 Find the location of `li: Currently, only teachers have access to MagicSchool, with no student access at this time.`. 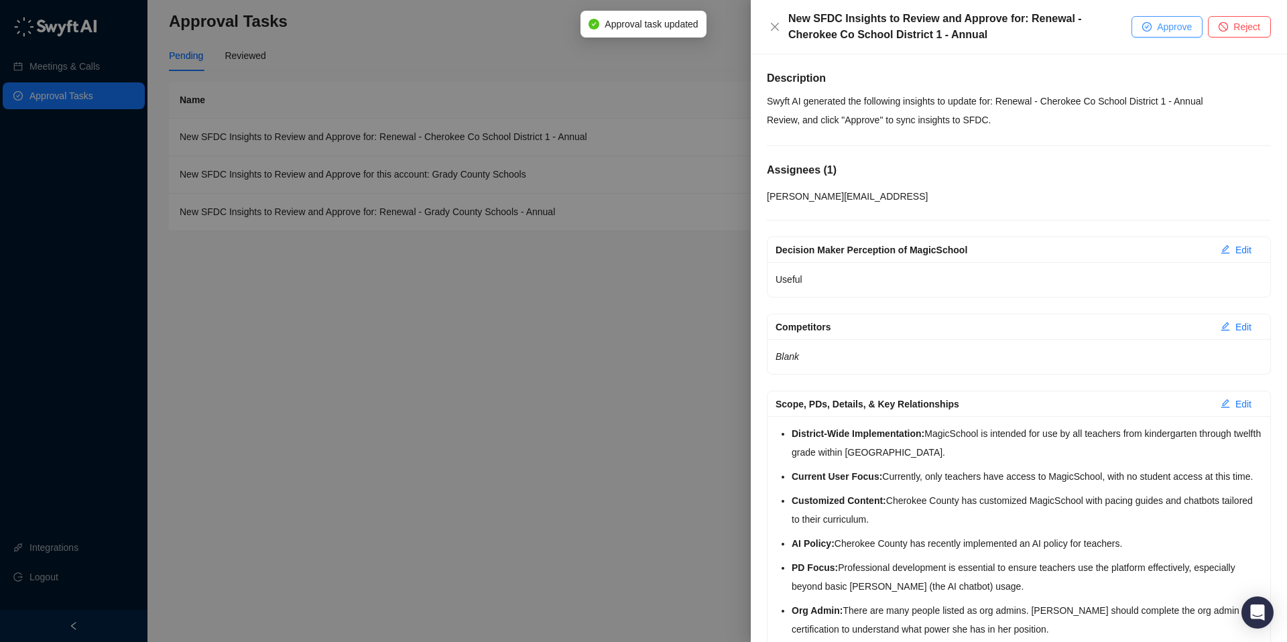

li: Currently, only teachers have access to MagicSchool, with no student access at this time. is located at coordinates (1027, 477).